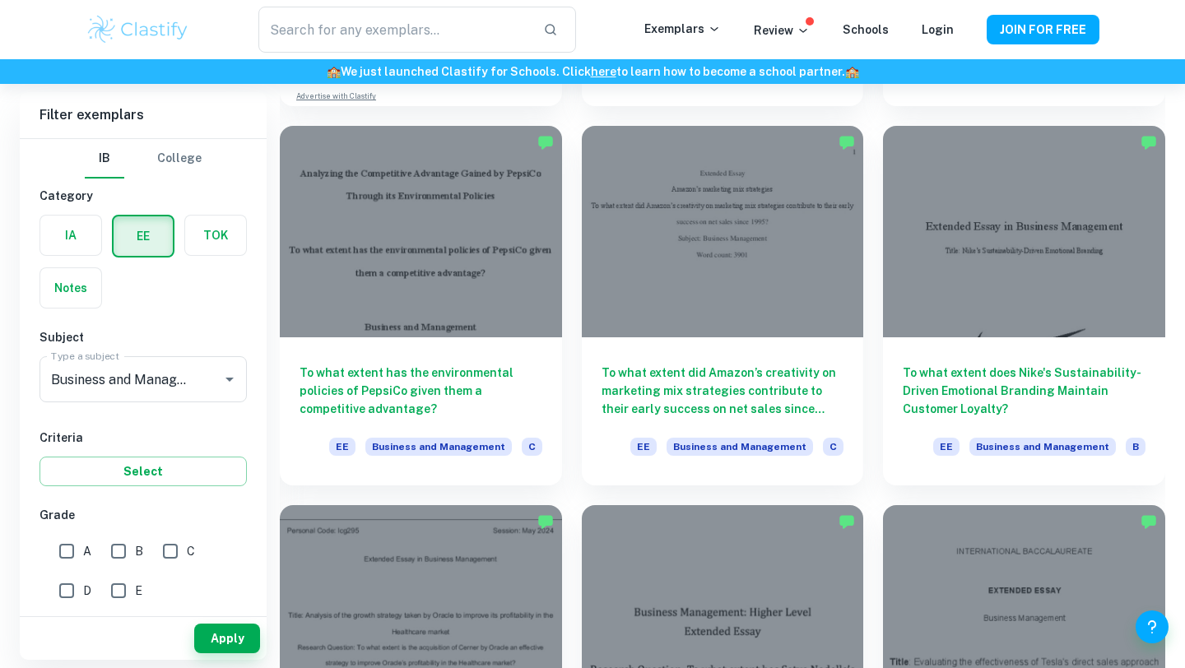 The height and width of the screenshot is (668, 1185). Describe the element at coordinates (87, 591) in the screenshot. I see `span: D` at that location.